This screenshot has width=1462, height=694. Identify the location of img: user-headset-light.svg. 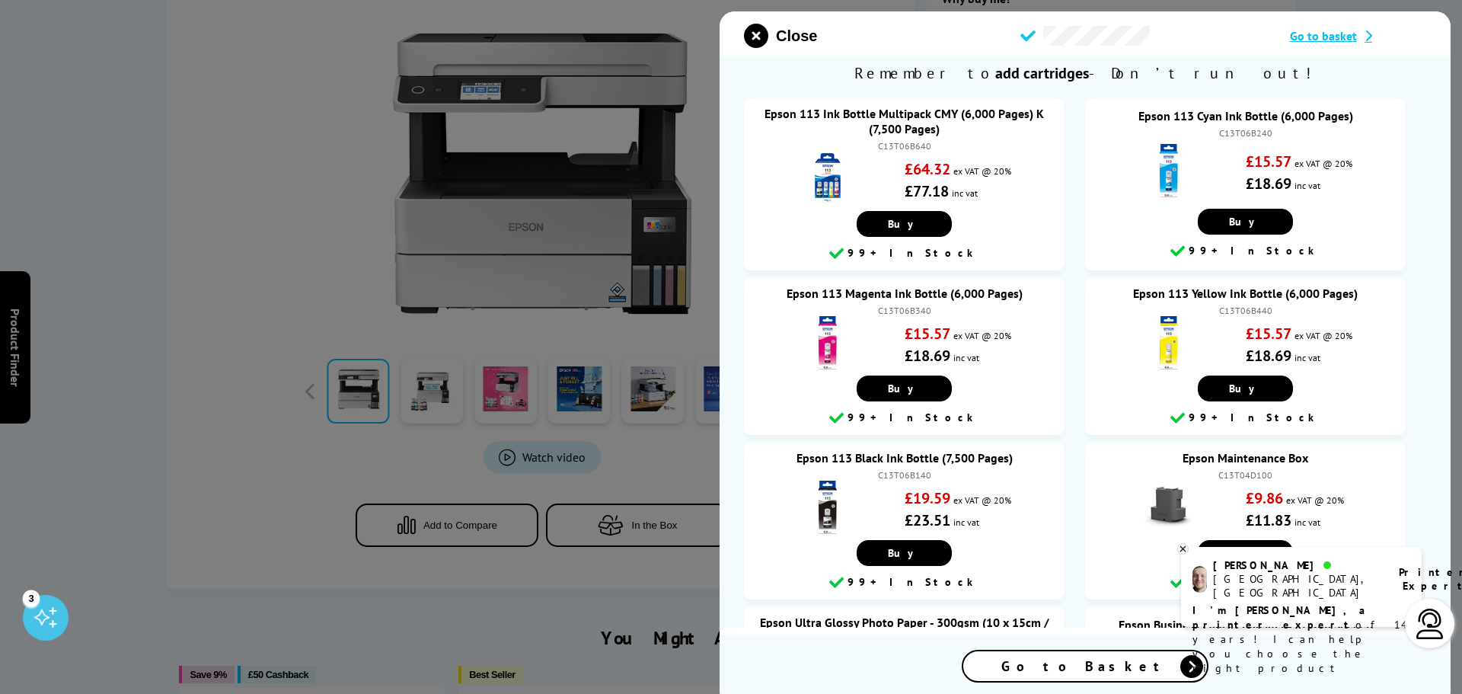
(1430, 624).